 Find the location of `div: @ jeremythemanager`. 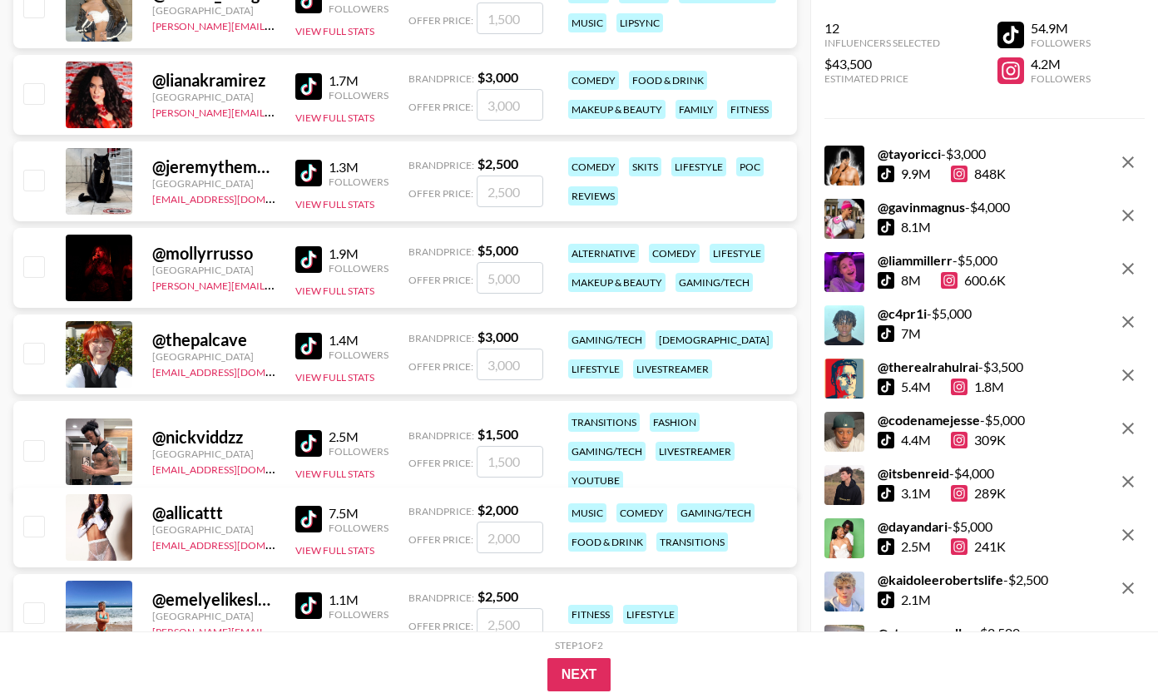

div: @ jeremythemanager is located at coordinates (214, 166).